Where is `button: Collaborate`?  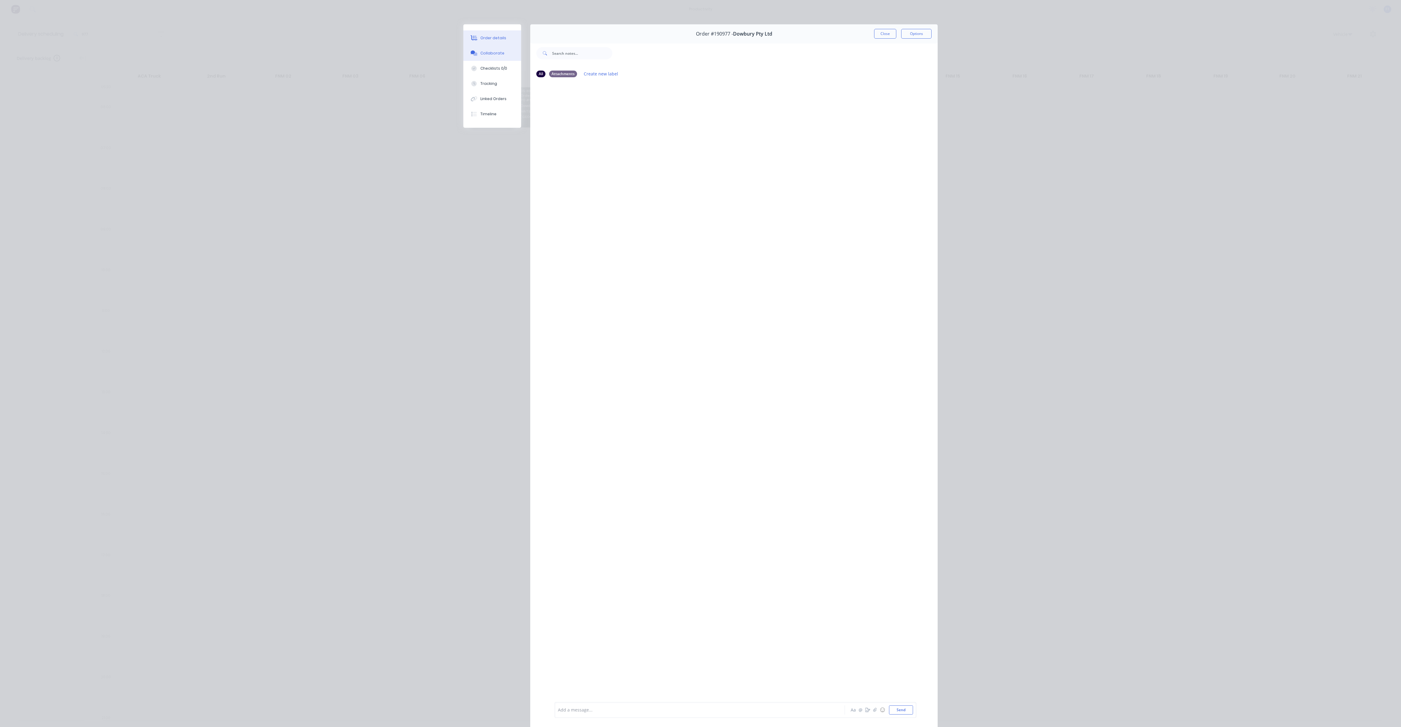 button: Collaborate is located at coordinates (492, 53).